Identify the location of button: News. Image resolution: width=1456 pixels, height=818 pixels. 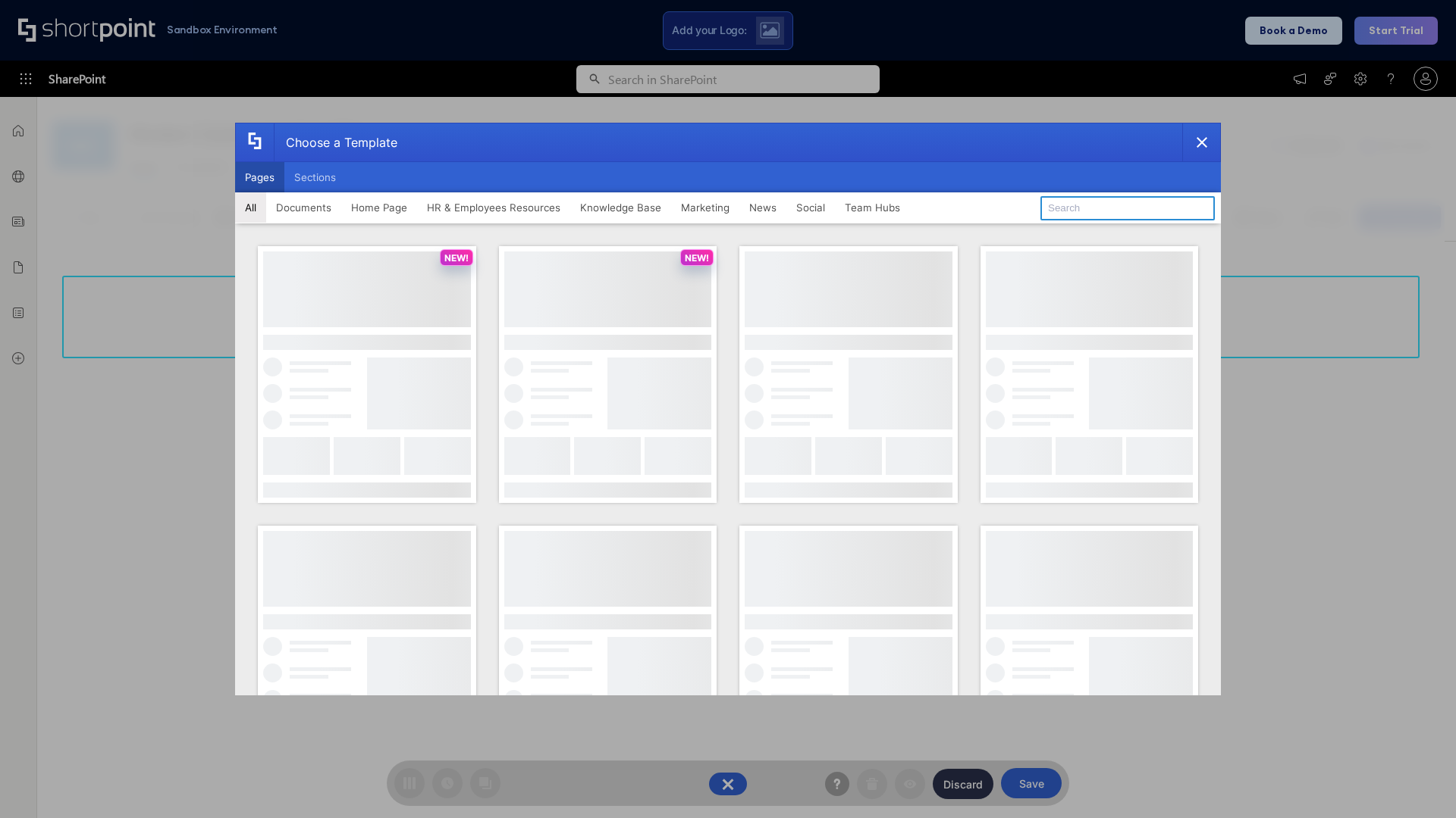
(762, 208).